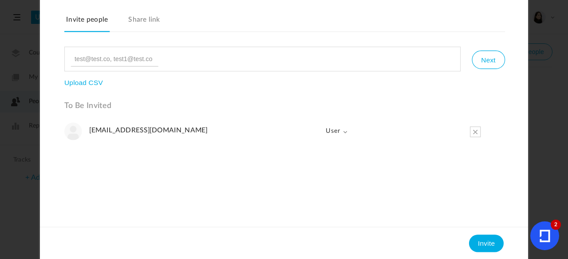 Image resolution: width=568 pixels, height=259 pixels. Describe the element at coordinates (488, 60) in the screenshot. I see `button: Next` at that location.